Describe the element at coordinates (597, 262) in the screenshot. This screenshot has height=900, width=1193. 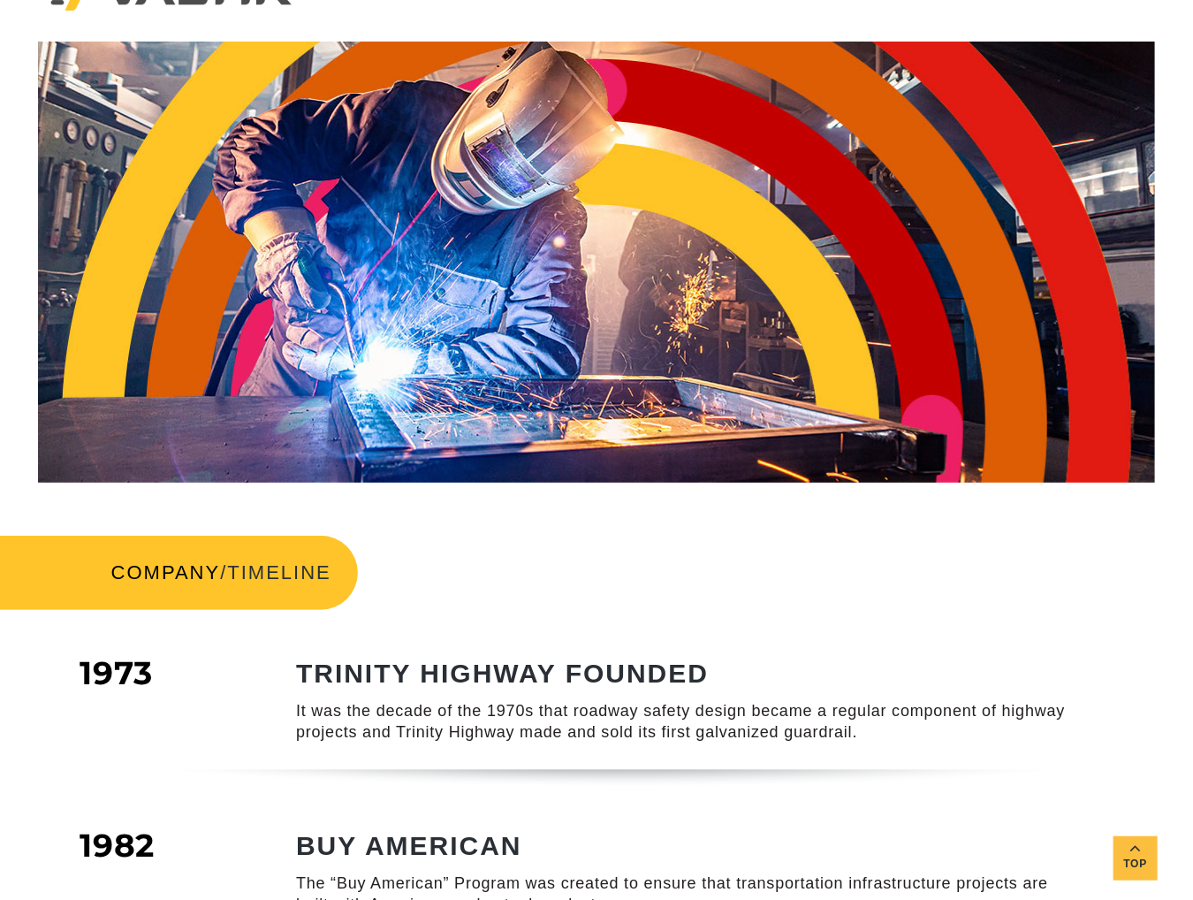
I see `img: Header_Timeline` at that location.